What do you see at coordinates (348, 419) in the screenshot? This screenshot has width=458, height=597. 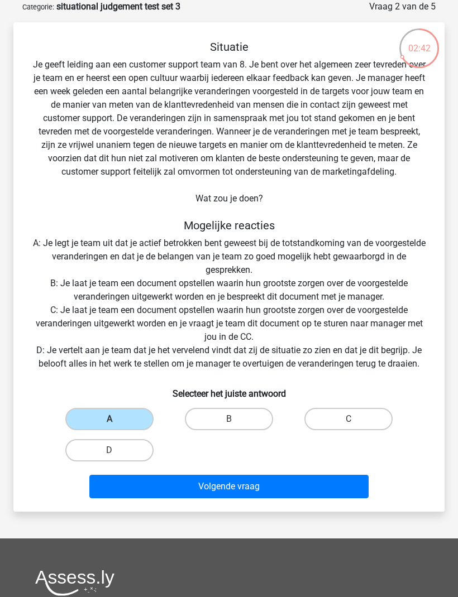 I see `label: C` at bounding box center [348, 419].